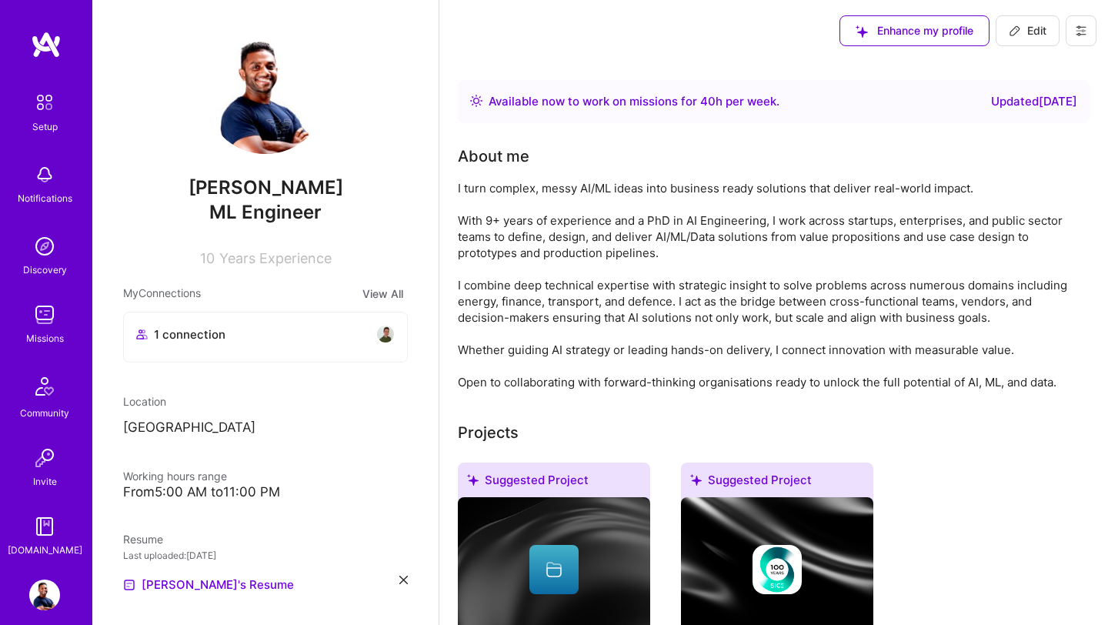 This screenshot has height=625, width=1108. I want to click on button: Edit, so click(1027, 31).